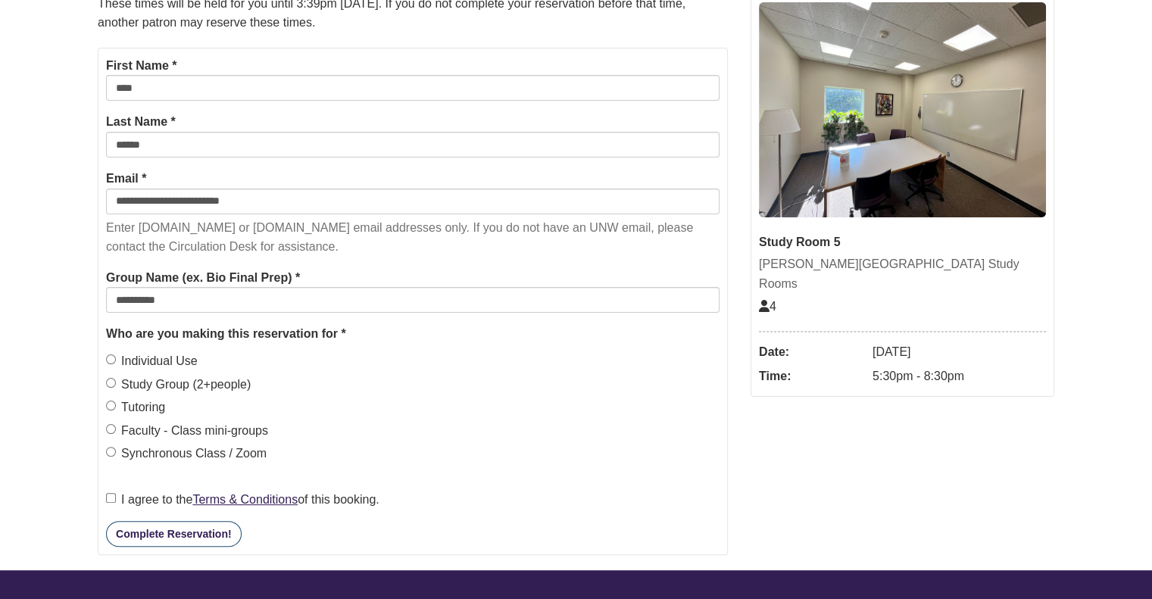  Describe the element at coordinates (186, 454) in the screenshot. I see `label: Synchronous Class / Zoom` at that location.